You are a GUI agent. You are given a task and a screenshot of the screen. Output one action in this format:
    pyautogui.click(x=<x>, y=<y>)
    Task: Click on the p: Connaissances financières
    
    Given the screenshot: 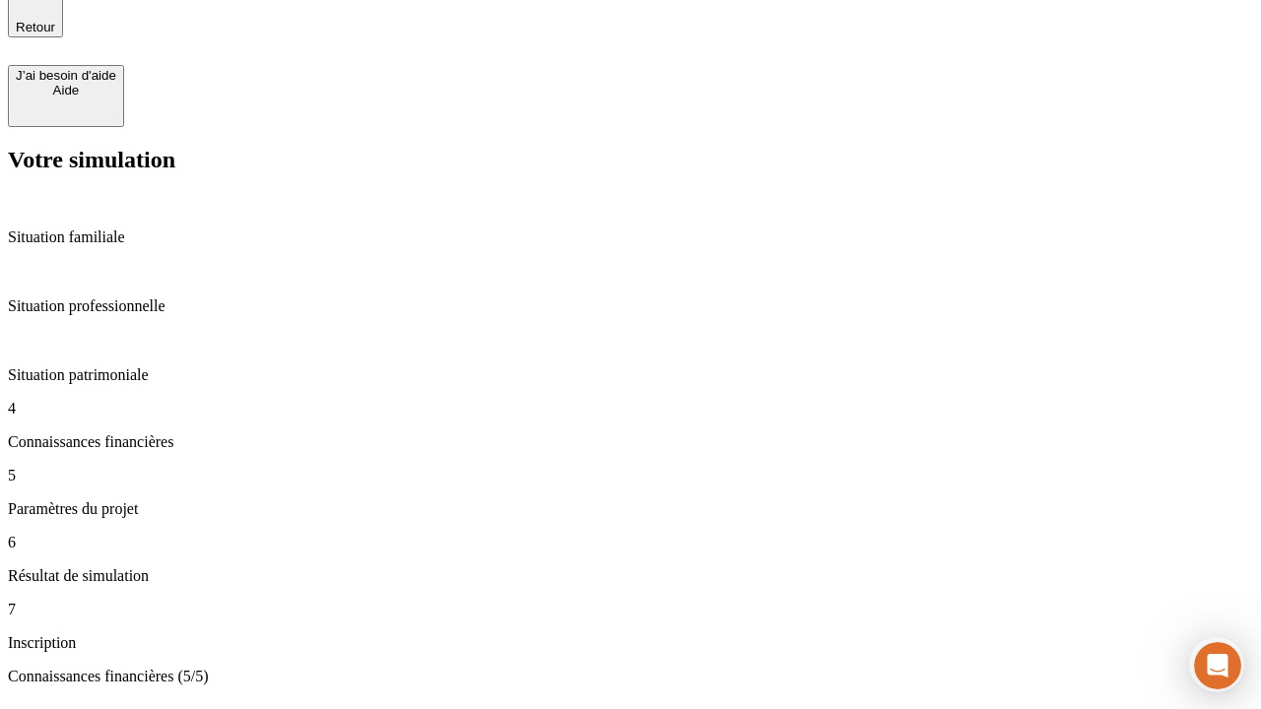 What is the action you would take?
    pyautogui.click(x=630, y=442)
    